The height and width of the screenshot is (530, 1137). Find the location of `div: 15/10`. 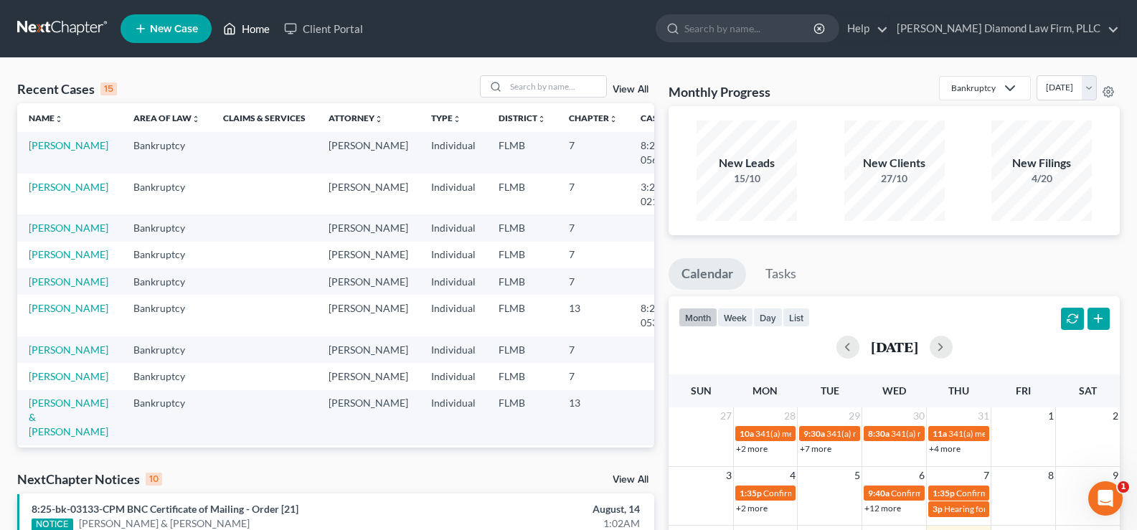

div: 15/10 is located at coordinates (747, 179).